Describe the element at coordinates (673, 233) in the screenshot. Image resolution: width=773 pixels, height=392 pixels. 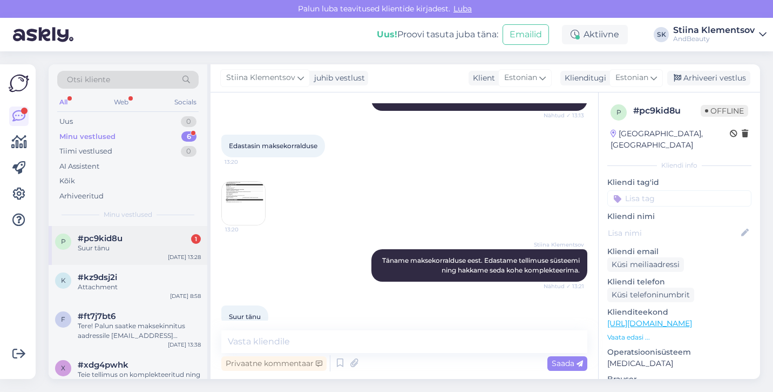
I see `input: Lisa nimi` at that location.